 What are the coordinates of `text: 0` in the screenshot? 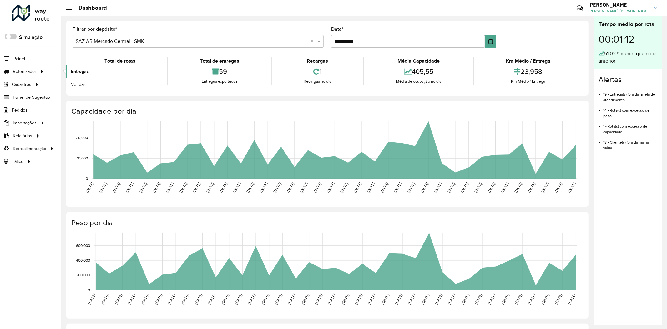 It's located at (89, 289).